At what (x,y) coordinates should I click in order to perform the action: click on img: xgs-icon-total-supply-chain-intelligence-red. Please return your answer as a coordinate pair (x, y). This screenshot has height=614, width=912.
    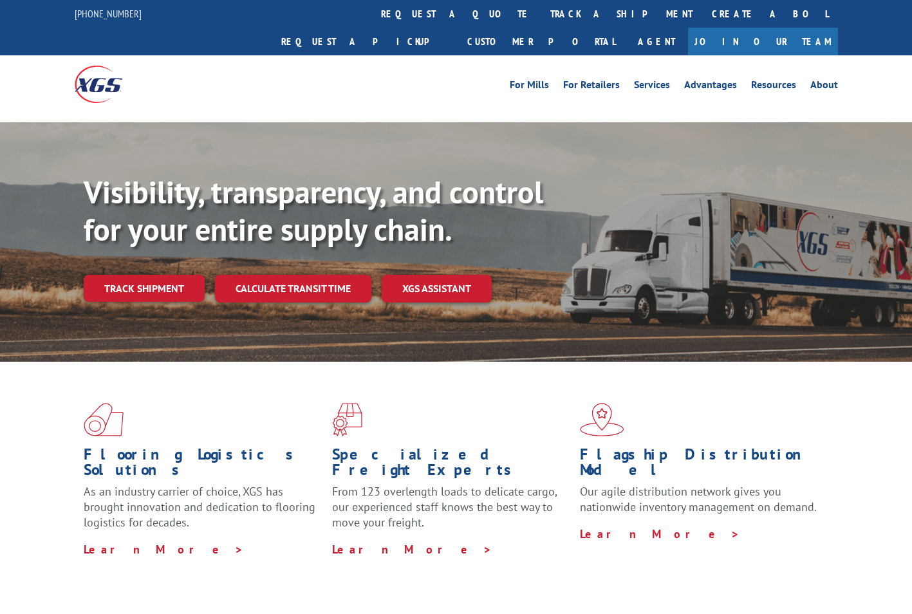
    Looking at the image, I should click on (104, 420).